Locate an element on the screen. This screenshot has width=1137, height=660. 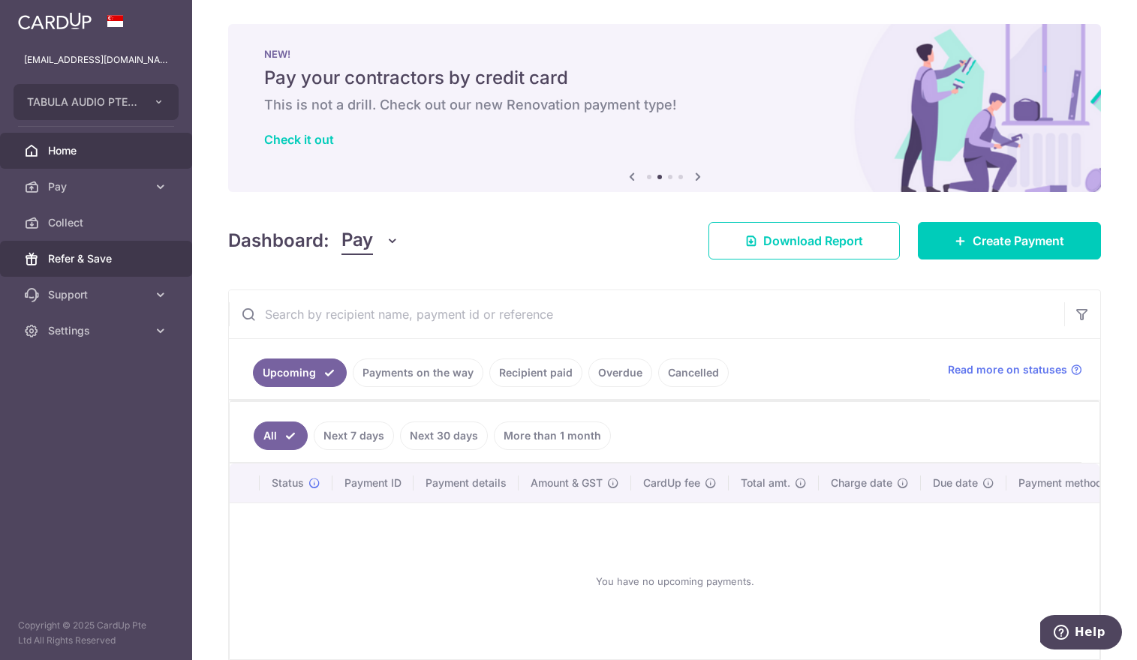
span: Amount & GST is located at coordinates (567, 483).